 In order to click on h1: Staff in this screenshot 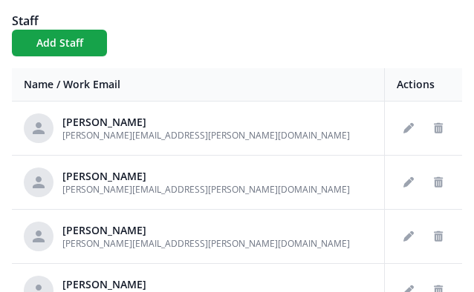, I will do `click(237, 21)`.